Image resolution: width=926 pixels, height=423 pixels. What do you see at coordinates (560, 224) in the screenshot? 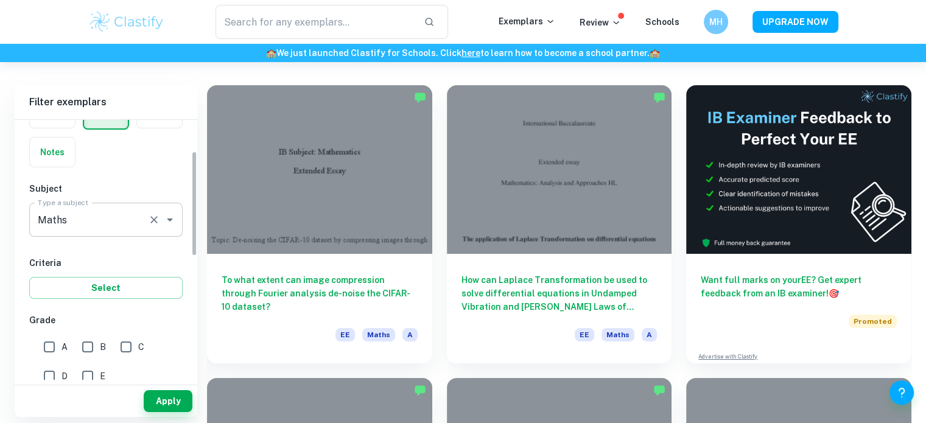
I see `a: How can Laplace Transformation be used to solve differential equations in Undamped Vibration and ...` at bounding box center [560, 224].